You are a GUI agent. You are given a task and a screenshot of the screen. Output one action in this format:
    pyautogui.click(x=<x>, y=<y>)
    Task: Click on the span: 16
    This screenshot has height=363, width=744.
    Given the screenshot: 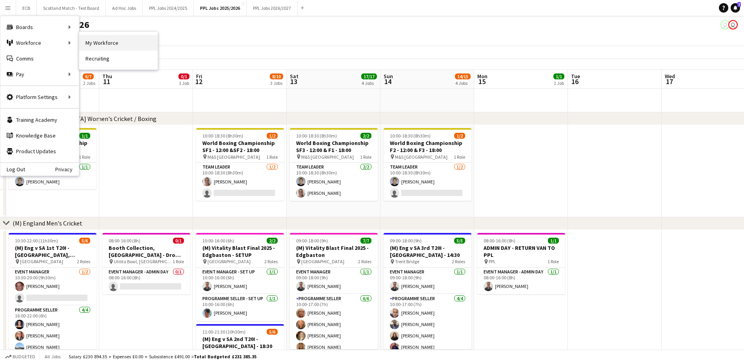 What is the action you would take?
    pyautogui.click(x=575, y=81)
    